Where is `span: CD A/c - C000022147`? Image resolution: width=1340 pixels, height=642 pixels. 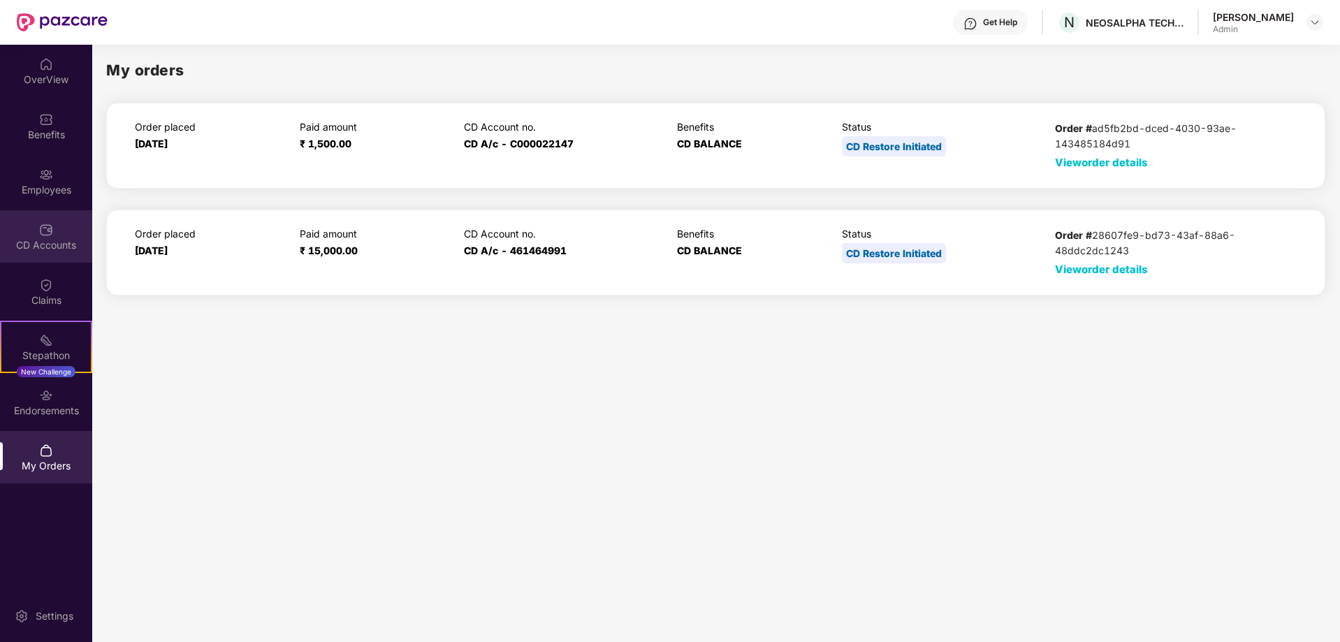 span: CD A/c - C000022147 is located at coordinates (518, 143).